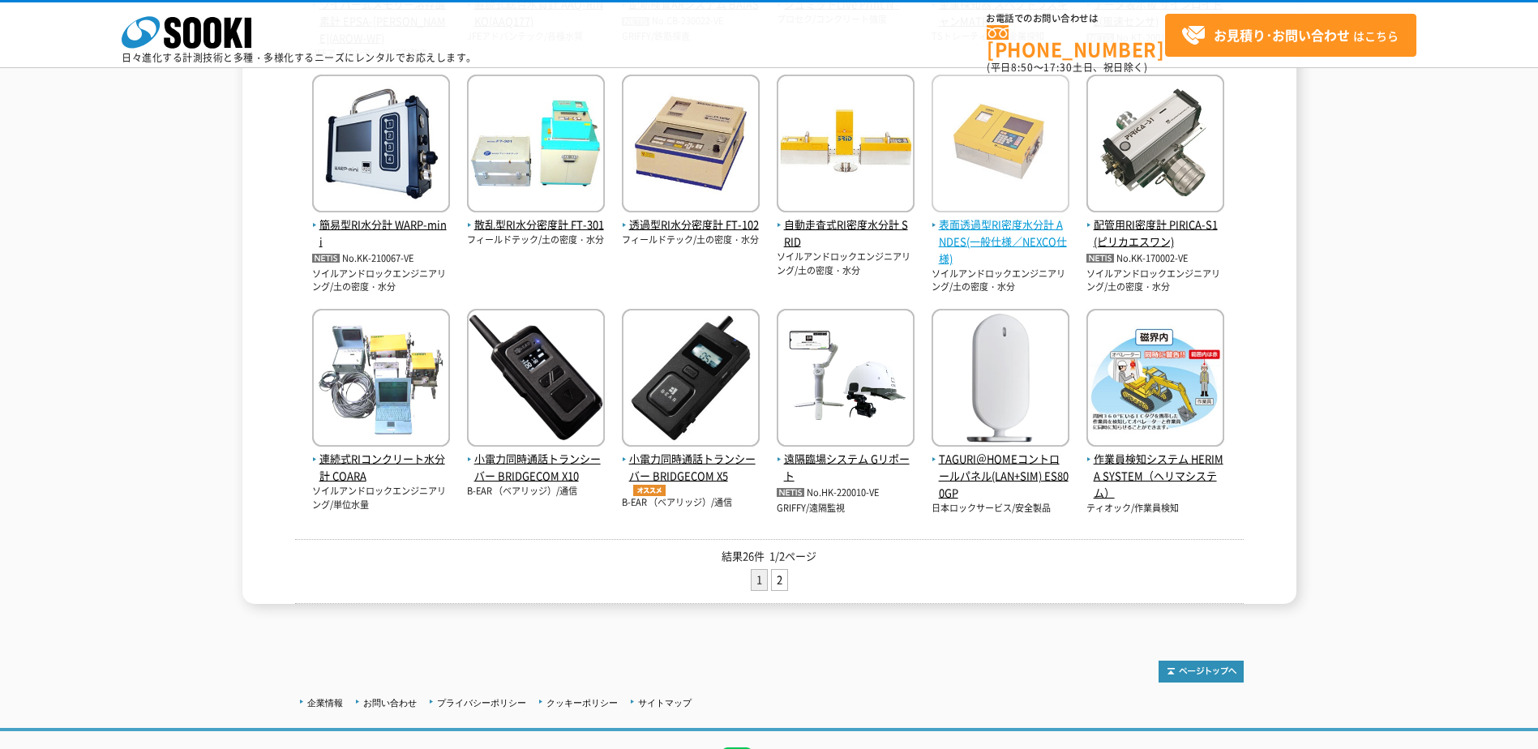 The height and width of the screenshot is (749, 1538). What do you see at coordinates (536, 145) in the screenshot?
I see `img: FT-301` at bounding box center [536, 145].